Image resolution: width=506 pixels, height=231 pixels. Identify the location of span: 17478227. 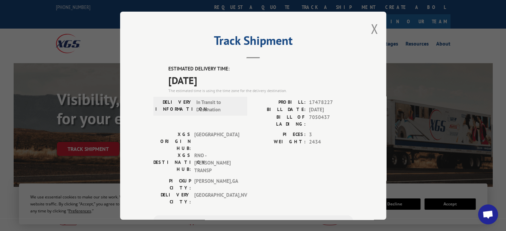
(331, 102).